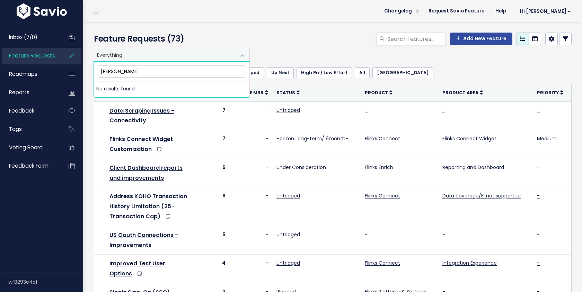 This screenshot has width=582, height=292. Describe the element at coordinates (29, 92) in the screenshot. I see `a: Reports` at that location.